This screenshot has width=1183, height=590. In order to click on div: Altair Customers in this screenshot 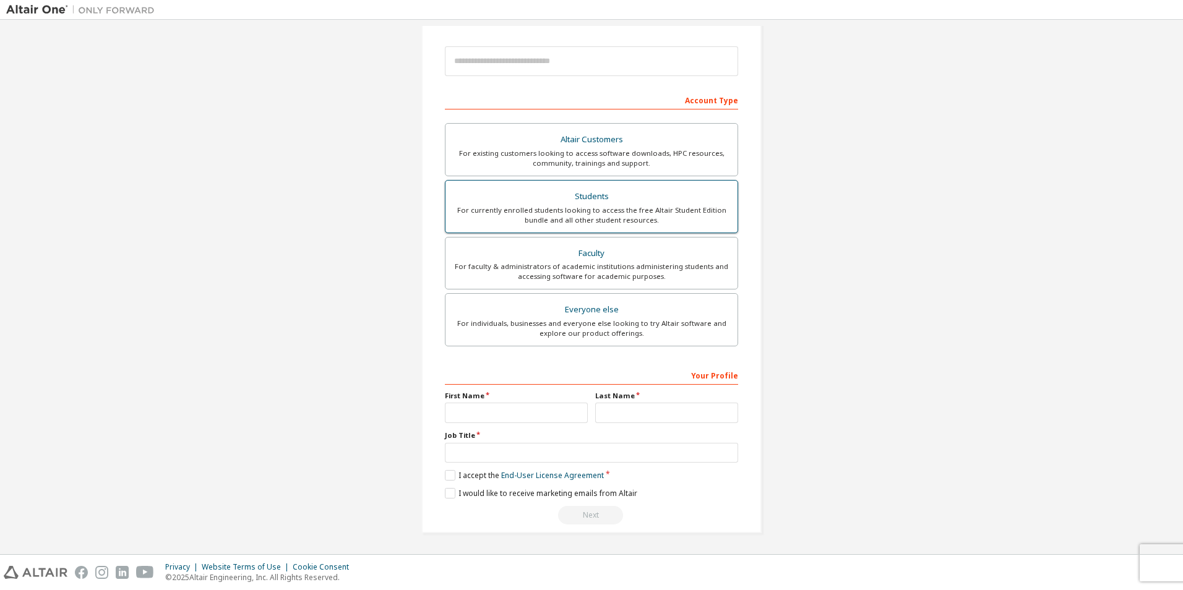, I will do `click(591, 140)`.